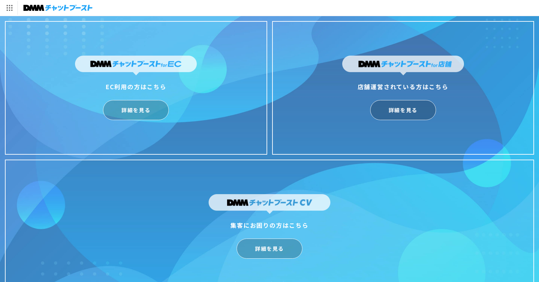  Describe the element at coordinates (403, 87) in the screenshot. I see `div: 店舗運営されている方はこちら` at that location.